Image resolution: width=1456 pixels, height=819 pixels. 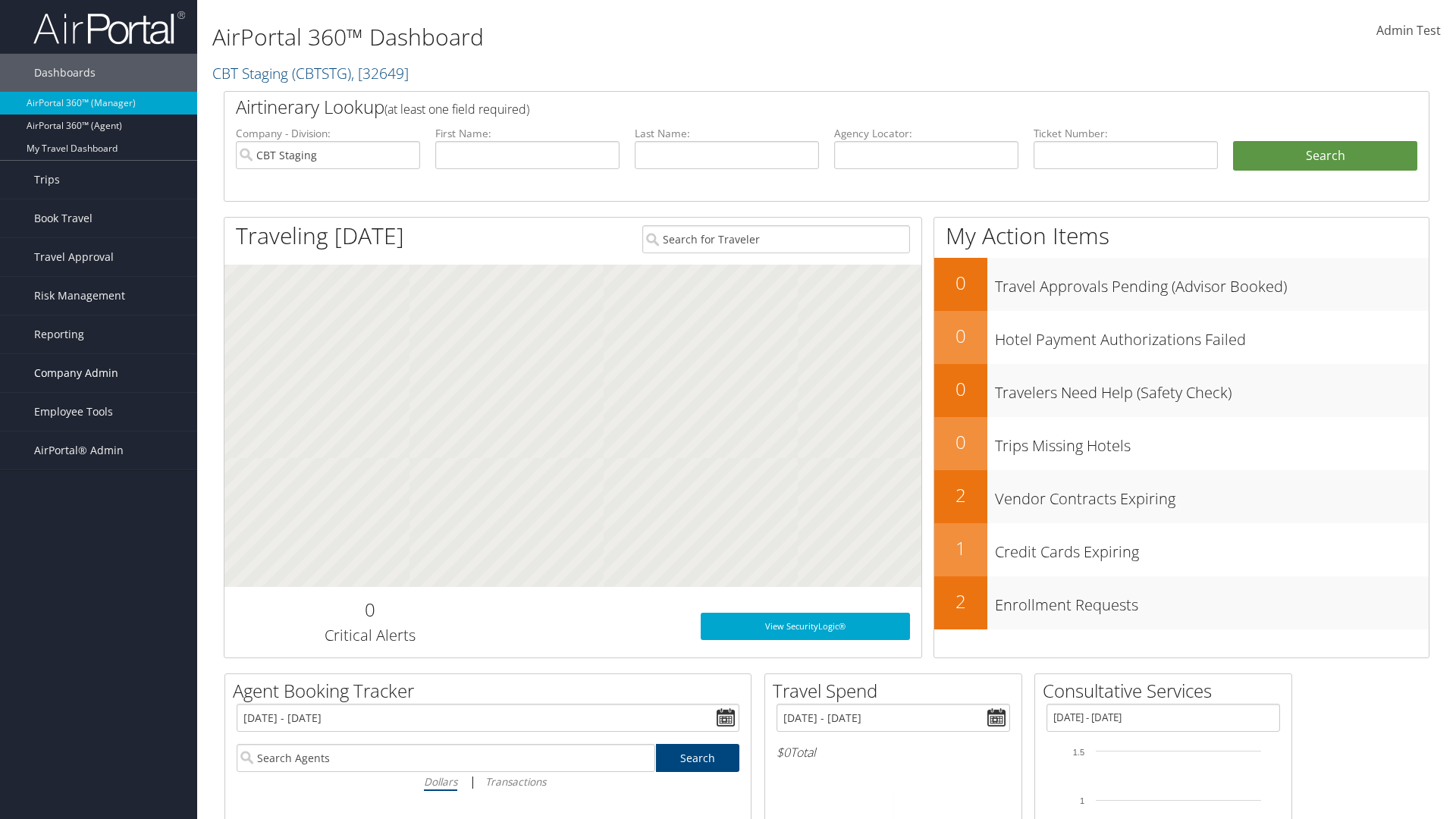 I want to click on h3: Credit Cards Expiring, so click(x=1212, y=548).